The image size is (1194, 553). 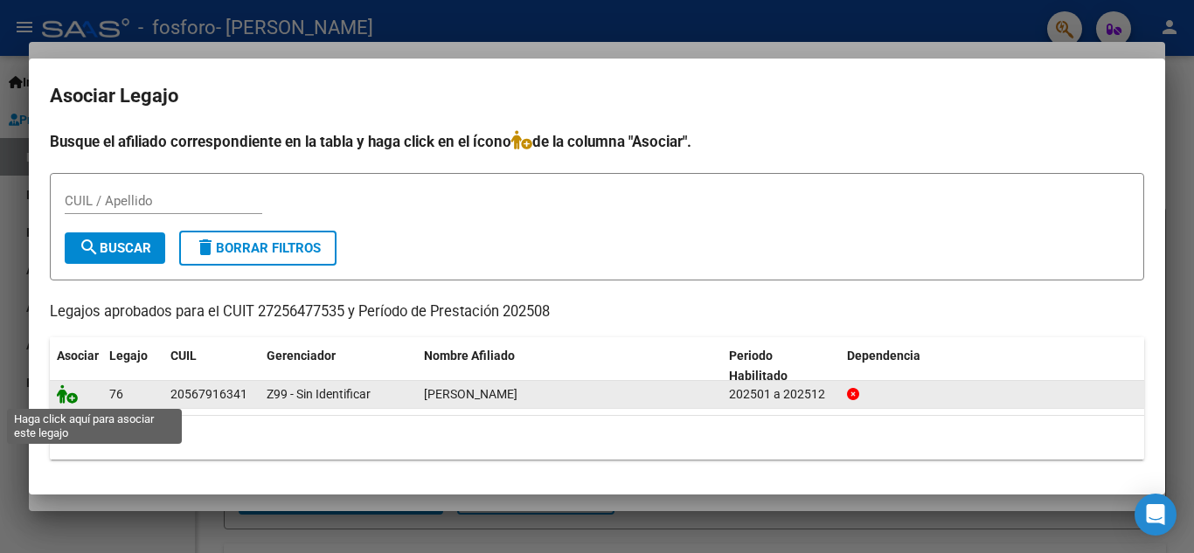 What do you see at coordinates (258, 248) in the screenshot?
I see `span: Borrar Filtros` at bounding box center [258, 248].